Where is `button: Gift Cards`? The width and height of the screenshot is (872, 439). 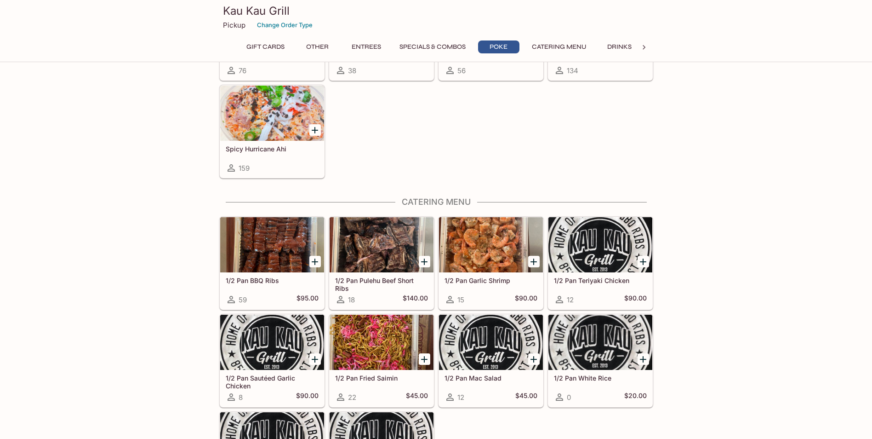 button: Gift Cards is located at coordinates (265, 47).